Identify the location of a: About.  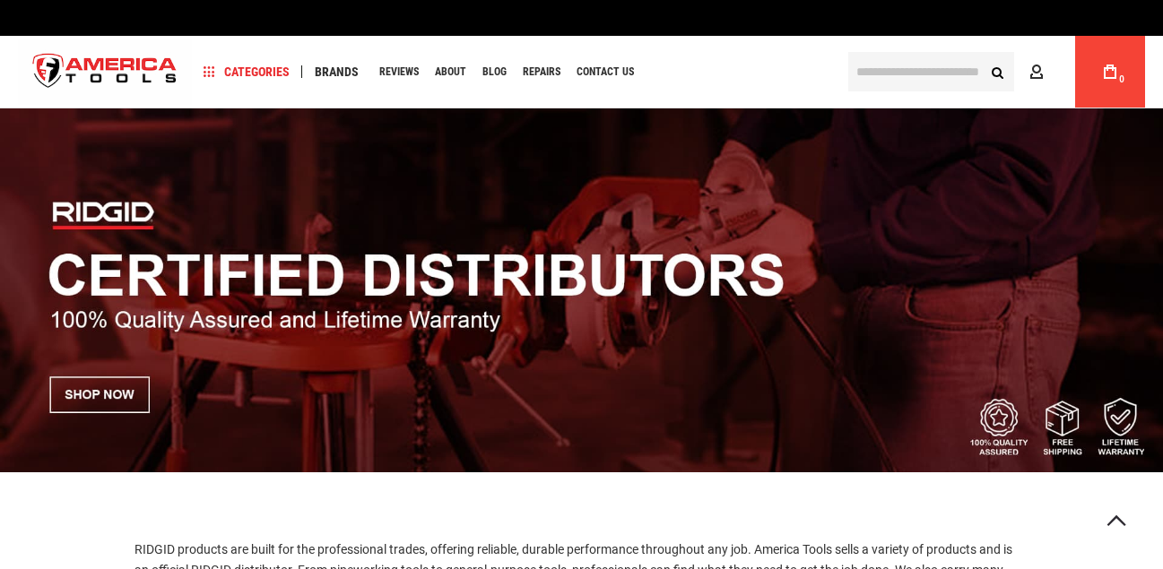
(450, 72).